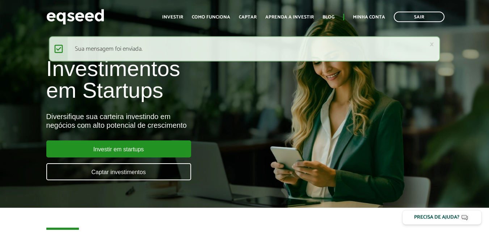 The image size is (489, 232). What do you see at coordinates (163, 121) in the screenshot?
I see `div: Diversifique sua carteira investindo em negócios com alto potencial de crescimento` at bounding box center [163, 121].